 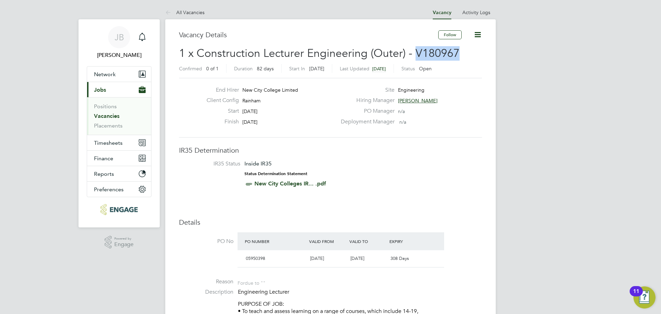 What do you see at coordinates (108, 143) in the screenshot?
I see `span: Timesheets` at bounding box center [108, 143].